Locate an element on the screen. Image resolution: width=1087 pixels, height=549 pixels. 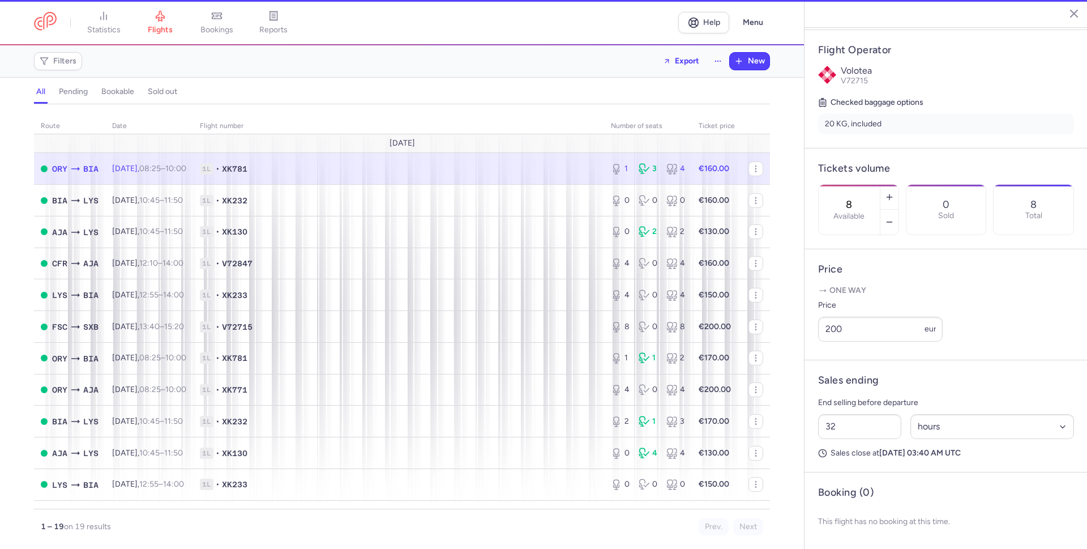
span: Filters is located at coordinates (65, 61).